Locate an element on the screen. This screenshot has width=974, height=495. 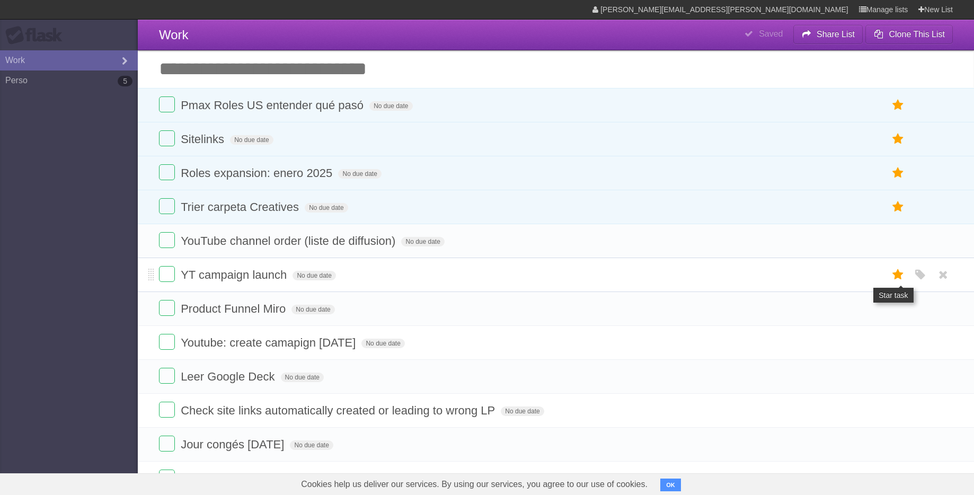
span: Cookies help us deliver our services. By using our services, you agree to our use of cookies. is located at coordinates (474, 484).